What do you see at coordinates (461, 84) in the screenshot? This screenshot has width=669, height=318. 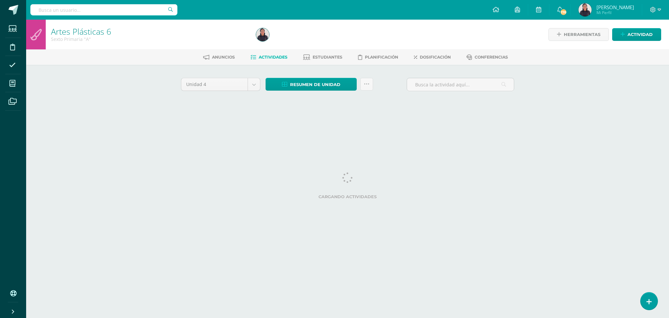 I see `input: Busca la actividad aquí...` at bounding box center [461, 84].